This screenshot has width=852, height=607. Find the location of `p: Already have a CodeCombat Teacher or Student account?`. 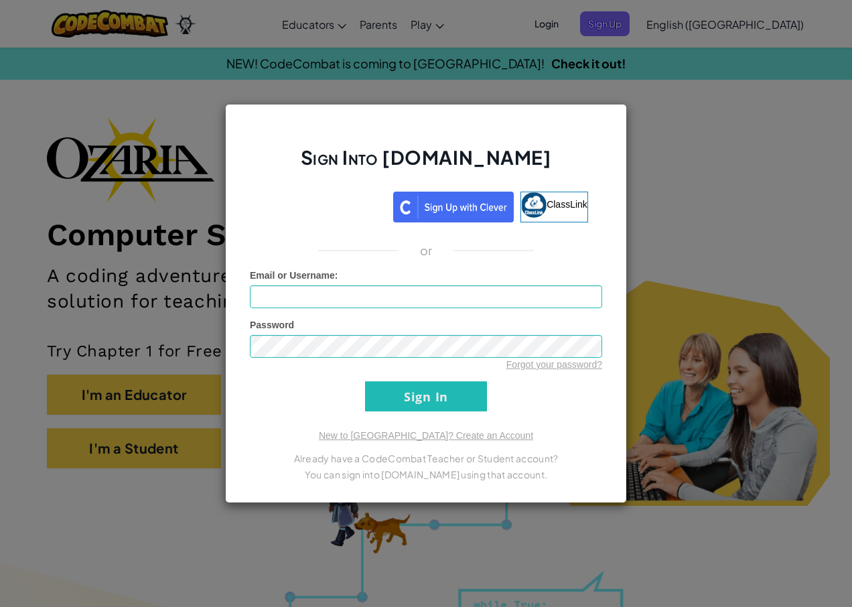

p: Already have a CodeCombat Teacher or Student account? is located at coordinates (426, 458).